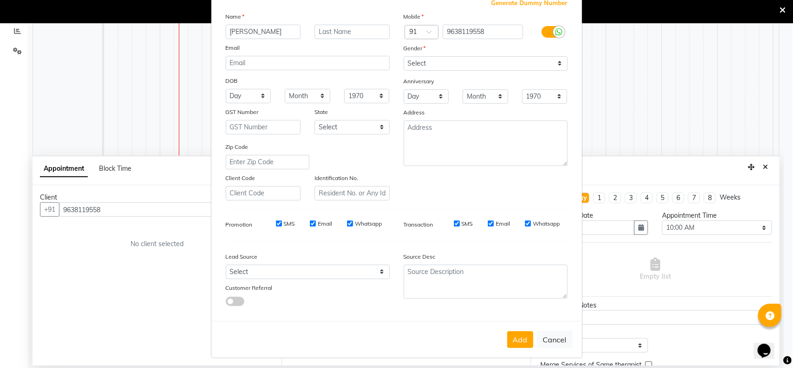  Describe the element at coordinates (352, 193) in the screenshot. I see `input: Resident No. or Any Id` at that location.